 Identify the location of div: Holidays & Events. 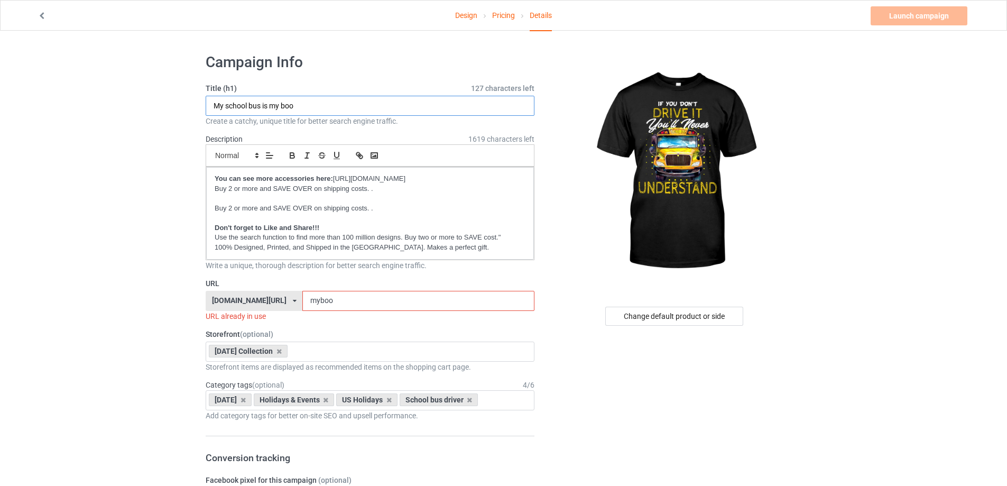
(294, 400).